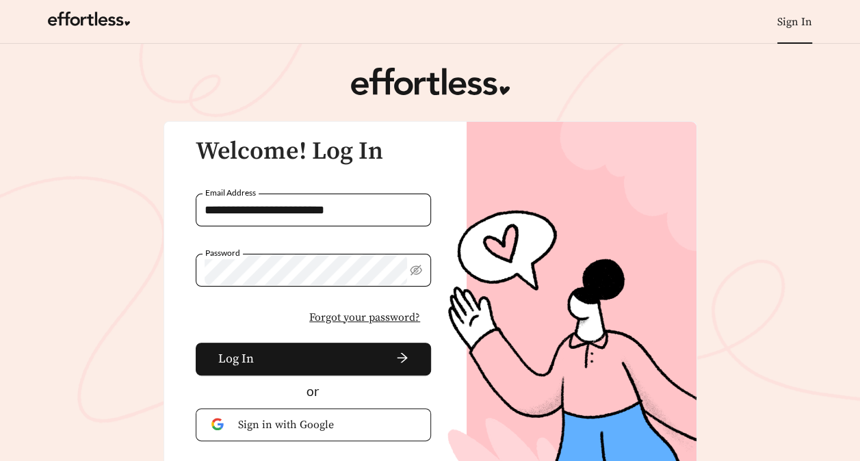 This screenshot has height=461, width=860. What do you see at coordinates (236, 359) in the screenshot?
I see `span: Log In` at bounding box center [236, 359].